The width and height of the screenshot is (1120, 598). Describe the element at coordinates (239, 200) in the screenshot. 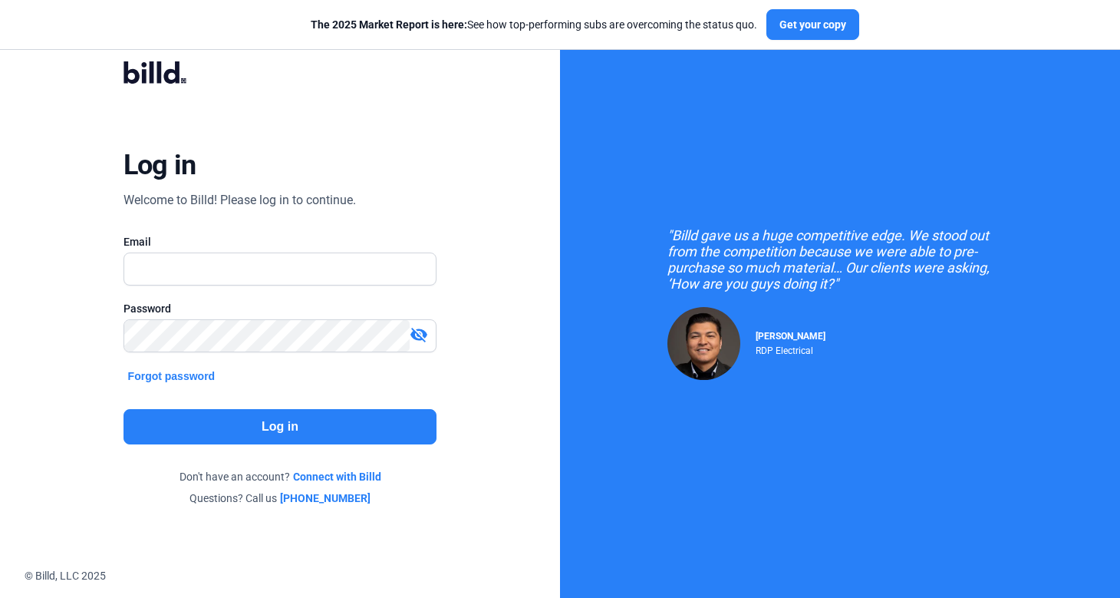

I see `div: Welcome to Billd! Please log in to continue.` at that location.